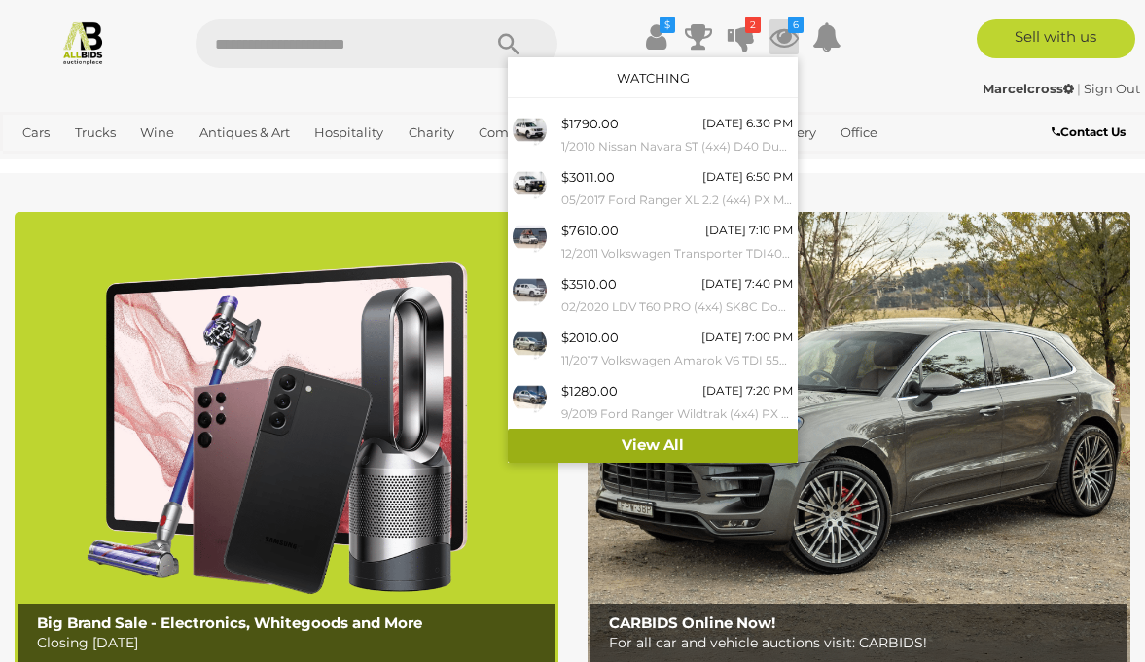  What do you see at coordinates (590, 338) in the screenshot?
I see `span: $2010.00` at bounding box center [590, 338].